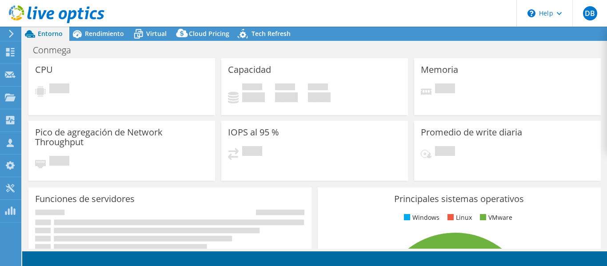  Describe the element at coordinates (495, 218) in the screenshot. I see `li: VMware` at that location.